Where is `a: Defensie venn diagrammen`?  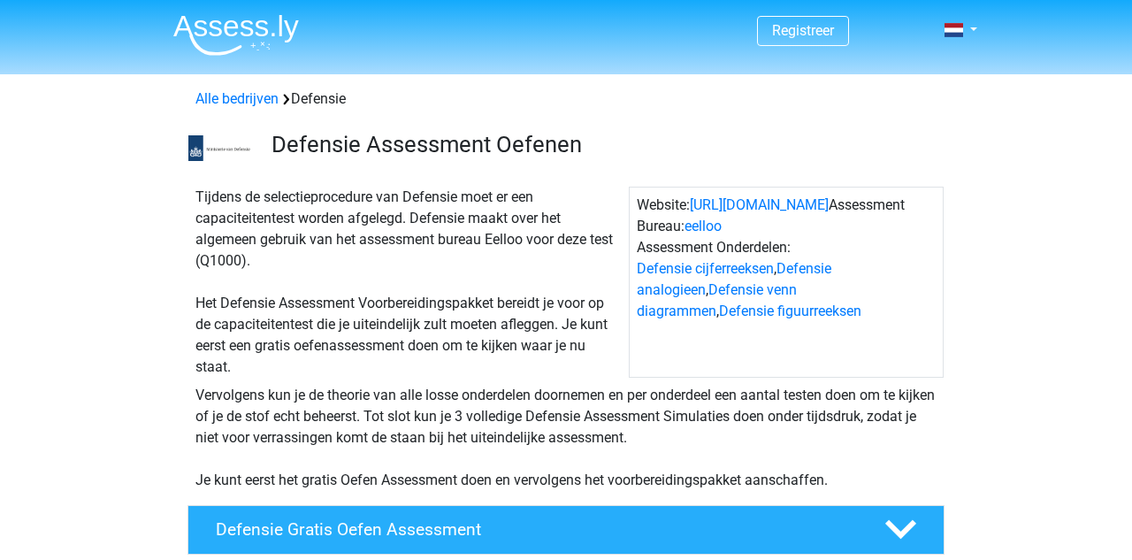
a: Defensie venn diagrammen is located at coordinates (716, 300).